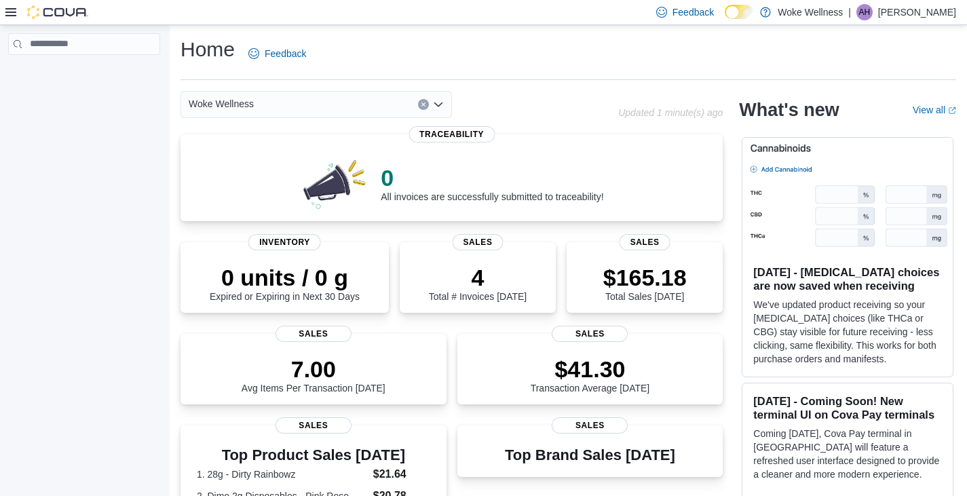 Image resolution: width=967 pixels, height=496 pixels. I want to click on input: Dark Mode, so click(739, 12).